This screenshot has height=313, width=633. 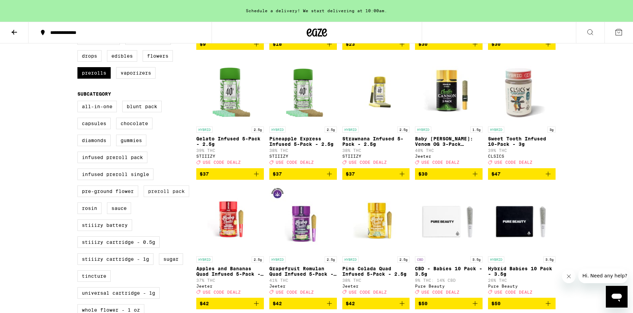 What do you see at coordinates (26, 7) in the screenshot?
I see `span: Hi. Need any help?` at bounding box center [26, 7].